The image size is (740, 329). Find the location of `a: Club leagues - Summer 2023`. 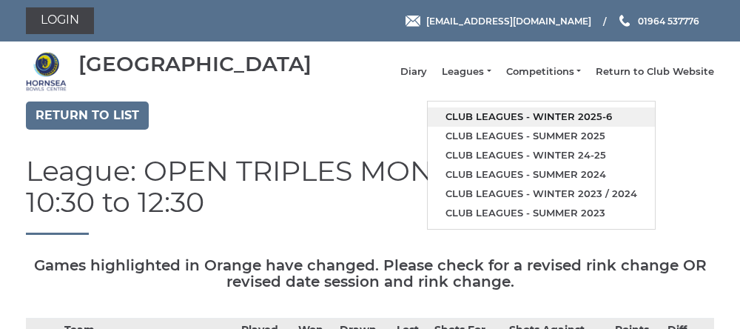

a: Club leagues - Summer 2023 is located at coordinates (541, 213).